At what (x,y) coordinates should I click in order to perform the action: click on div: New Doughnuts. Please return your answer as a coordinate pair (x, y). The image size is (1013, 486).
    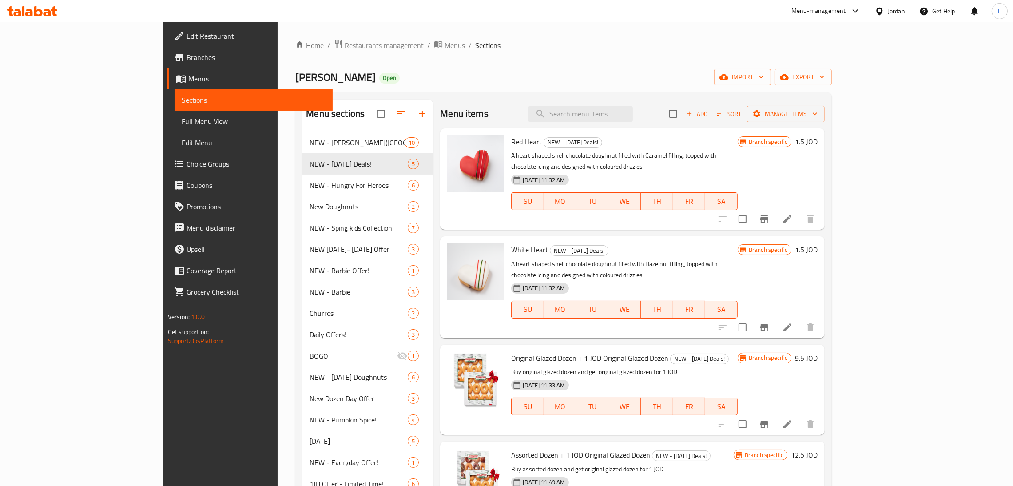
    Looking at the image, I should click on (358, 206).